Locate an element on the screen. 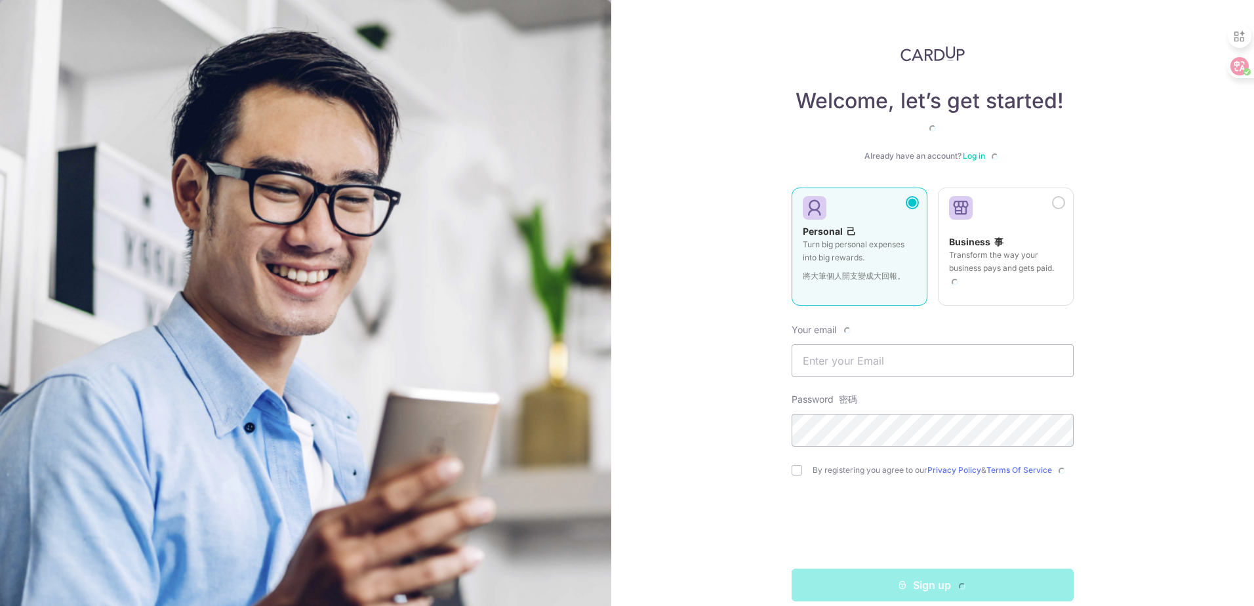 The image size is (1254, 606). h4: Welcome, let’s get started! is located at coordinates (933, 114).